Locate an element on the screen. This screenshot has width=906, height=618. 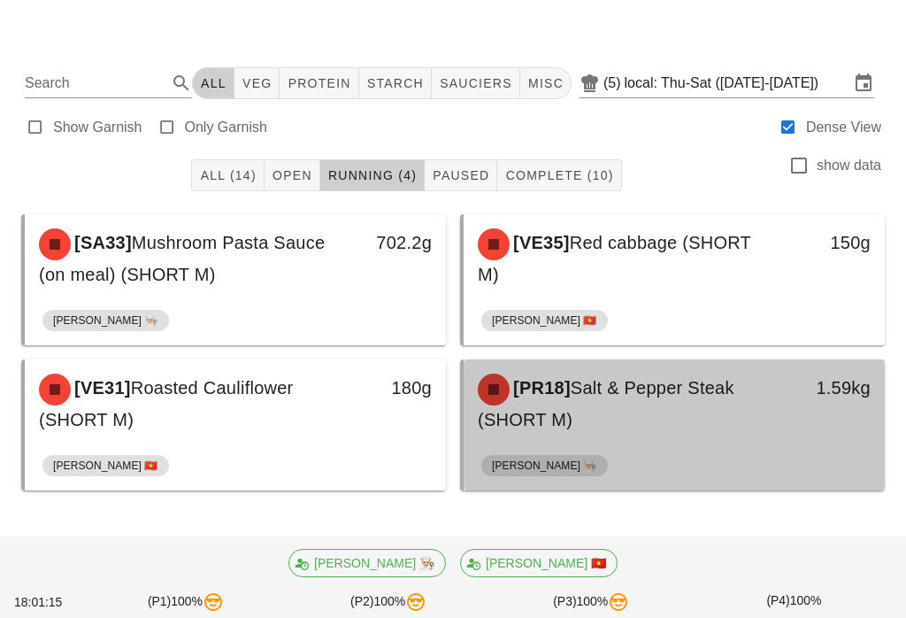
span: All (14) is located at coordinates (227, 175).